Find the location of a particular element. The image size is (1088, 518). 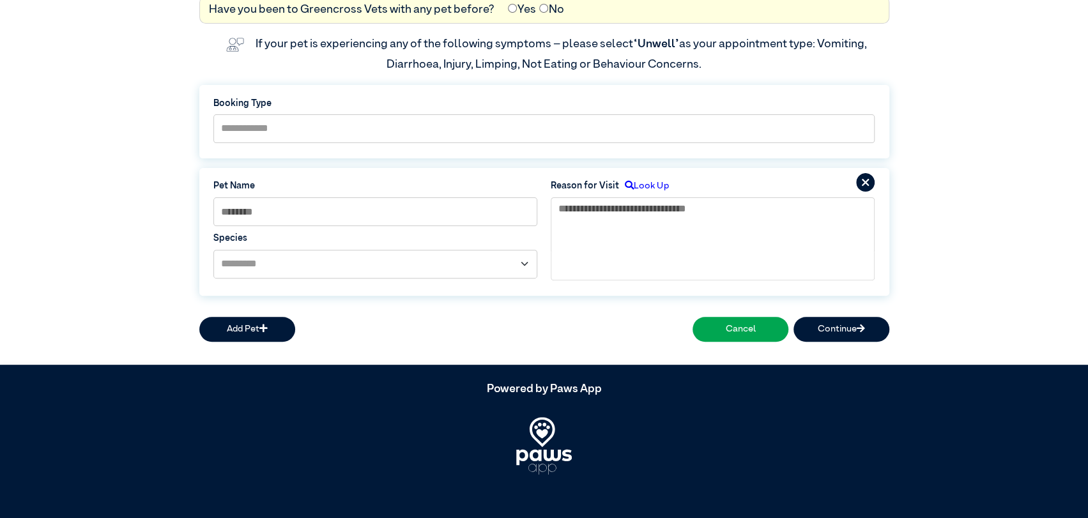

label: Species is located at coordinates (375, 239).